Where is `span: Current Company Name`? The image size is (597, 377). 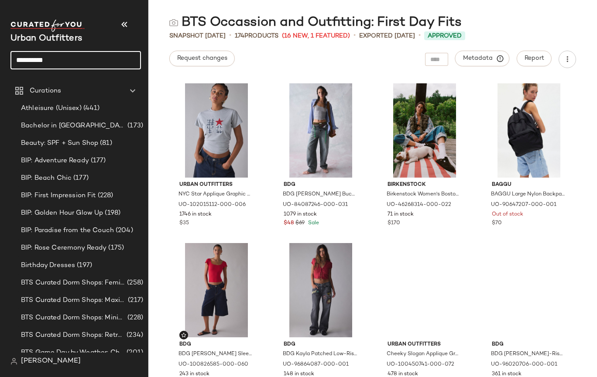
span: Current Company Name is located at coordinates (46, 38).